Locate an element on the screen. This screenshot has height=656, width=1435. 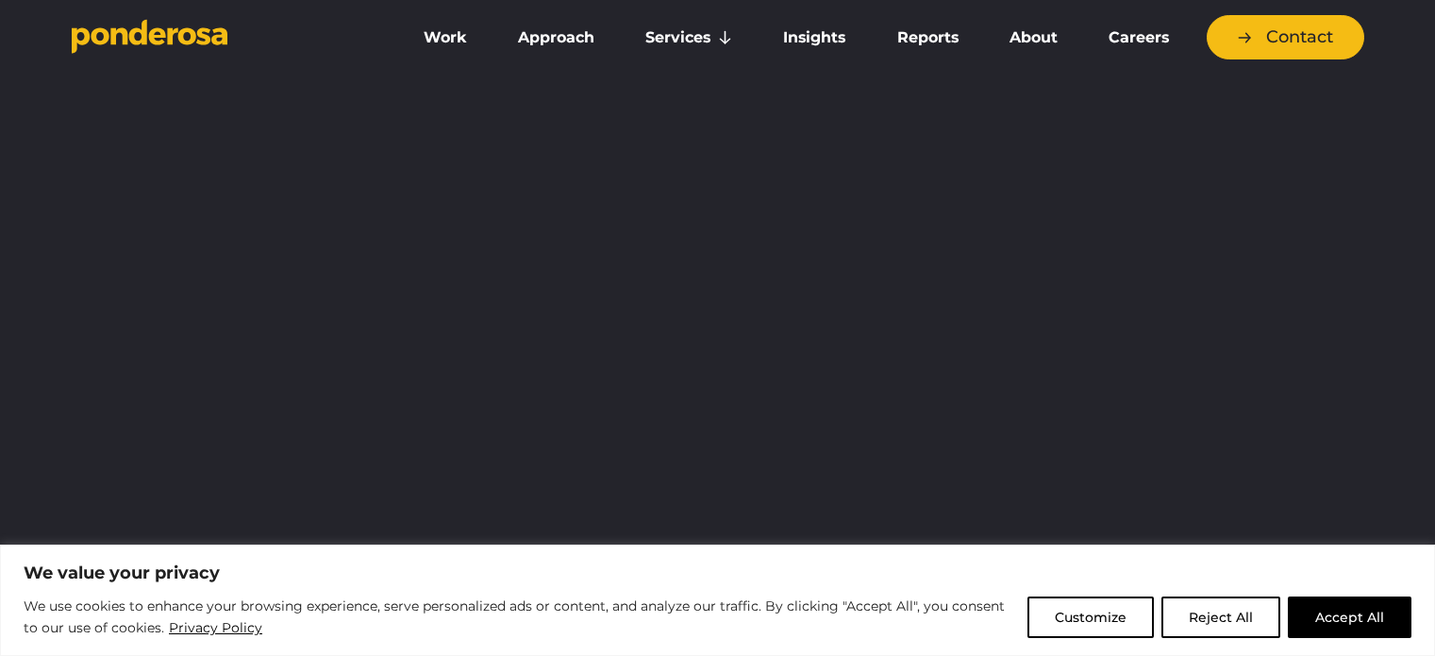
a: Reports is located at coordinates (928, 38).